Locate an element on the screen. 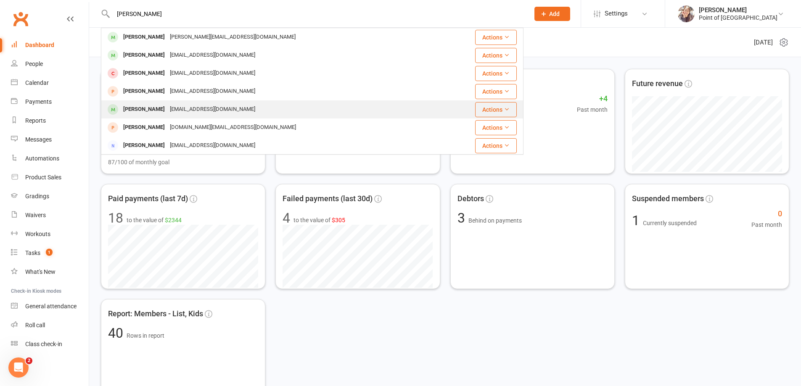 This screenshot has height=386, width=801. span: Settings is located at coordinates (616, 13).